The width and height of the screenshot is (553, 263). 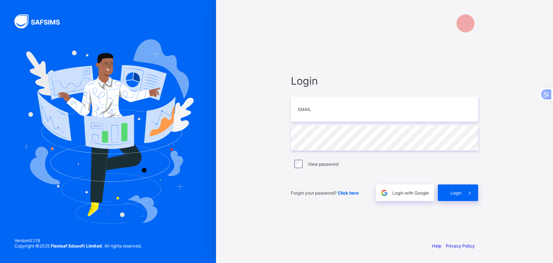 I want to click on label: View password, so click(x=323, y=164).